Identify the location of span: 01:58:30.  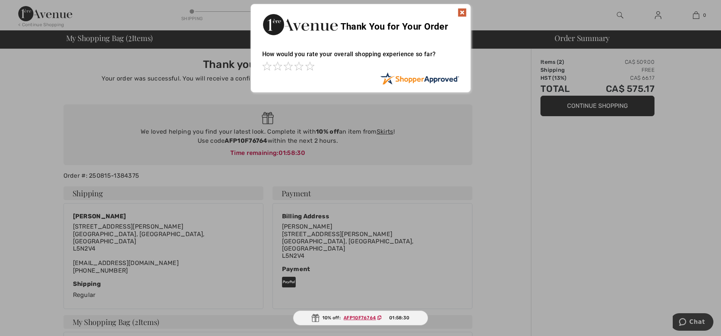
(399, 318).